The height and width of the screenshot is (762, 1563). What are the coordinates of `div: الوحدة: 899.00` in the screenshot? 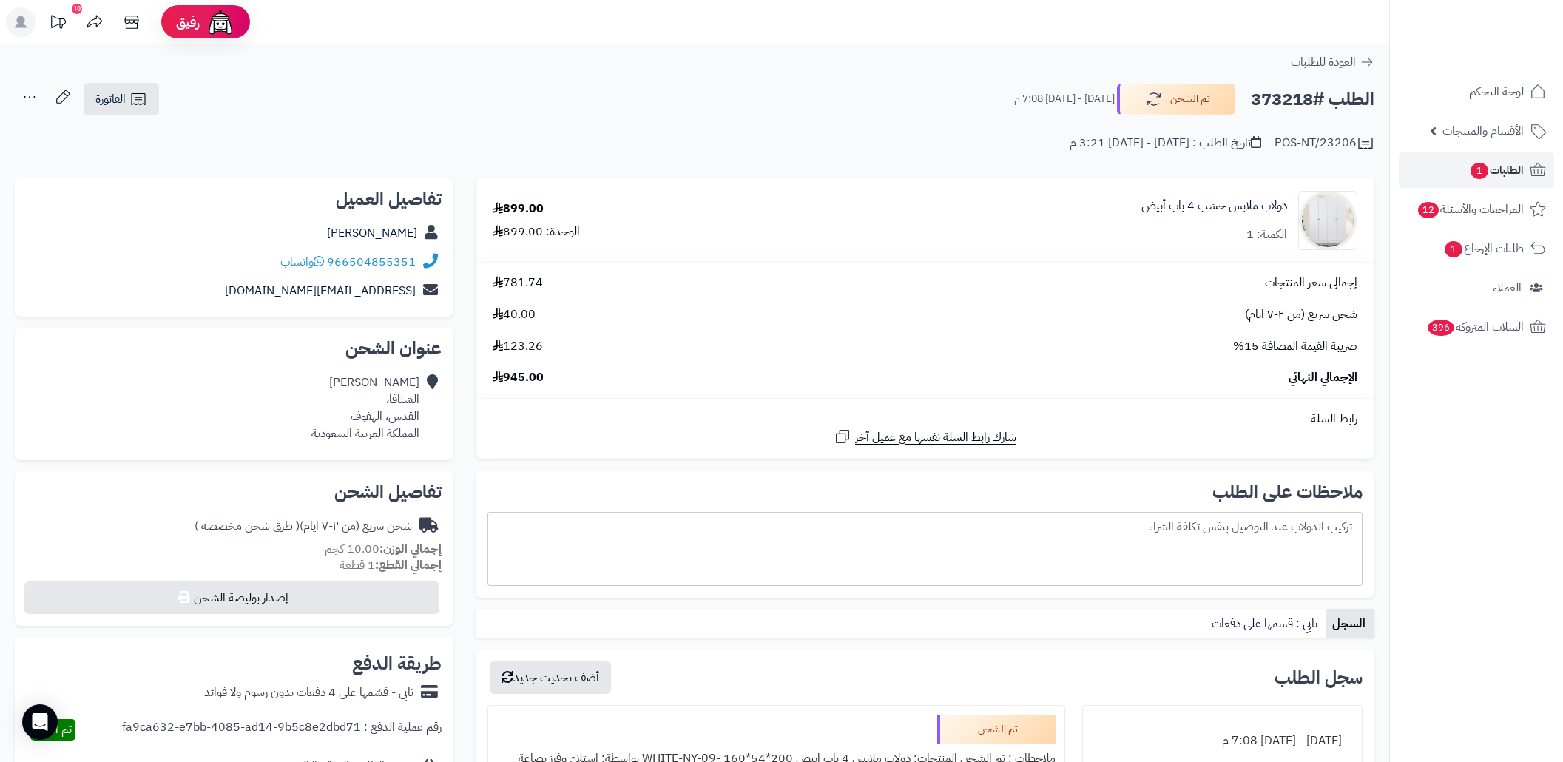 It's located at (536, 232).